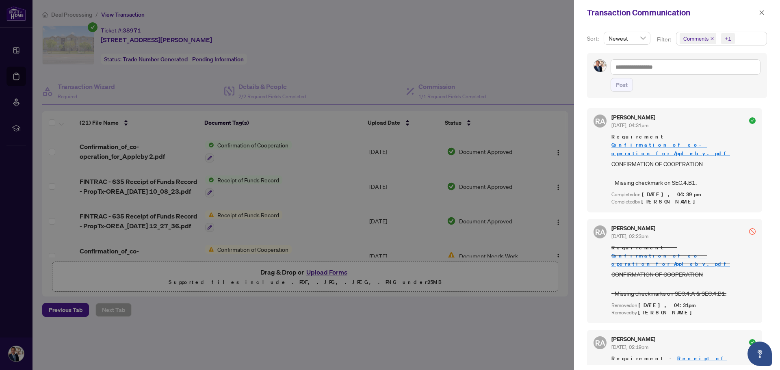 The width and height of the screenshot is (780, 370). Describe the element at coordinates (683, 202) in the screenshot. I see `div: Completed by` at that location.